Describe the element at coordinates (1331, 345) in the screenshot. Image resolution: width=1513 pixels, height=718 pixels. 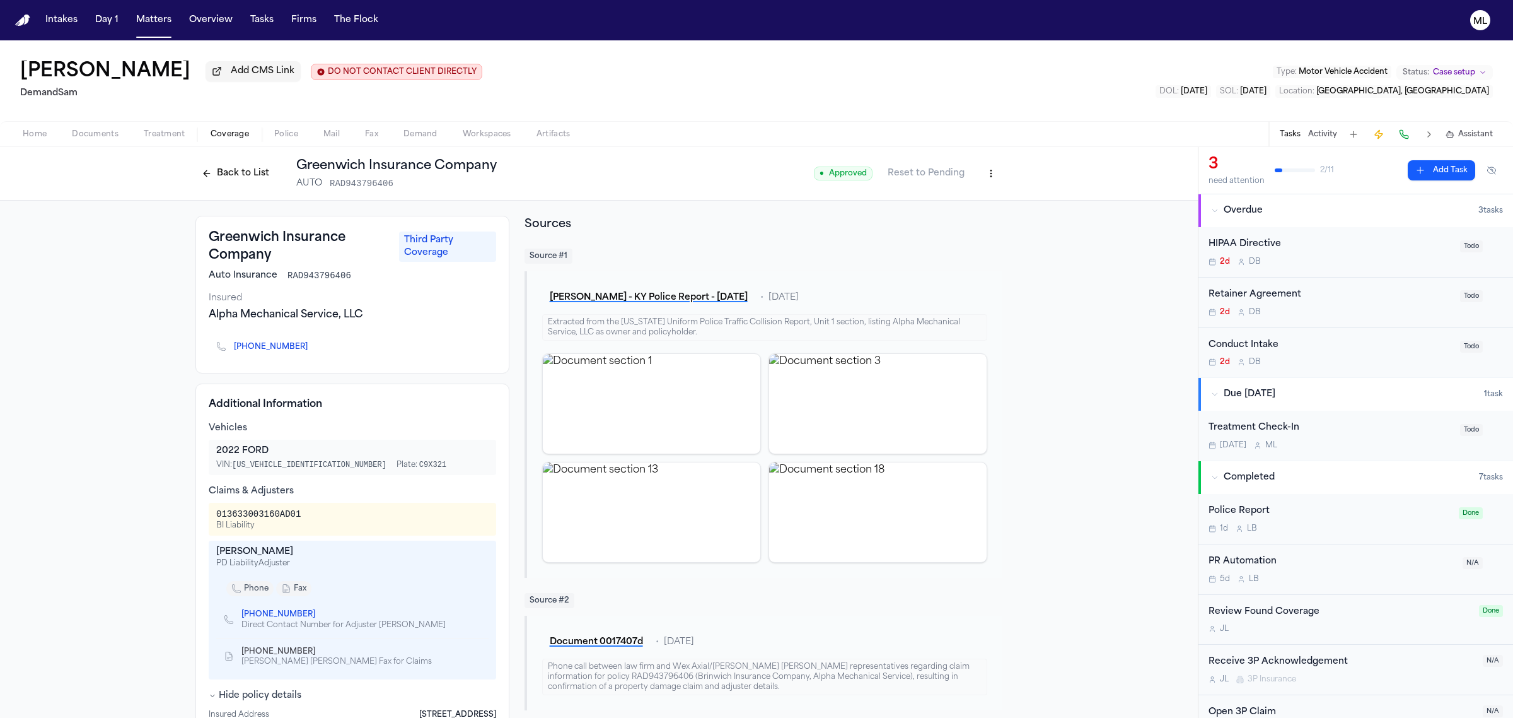
I see `div: Conduct Intake` at that location.